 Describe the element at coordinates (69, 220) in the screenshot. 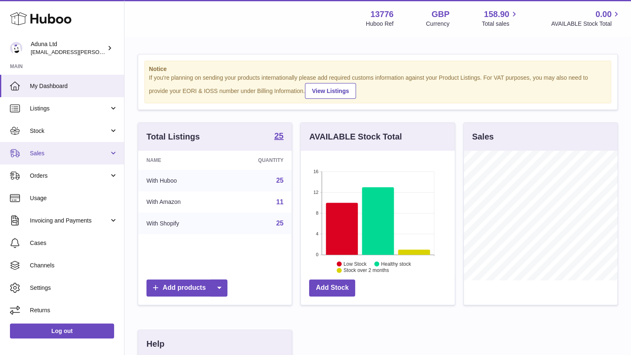

I see `span: Invoicing and Payments` at that location.